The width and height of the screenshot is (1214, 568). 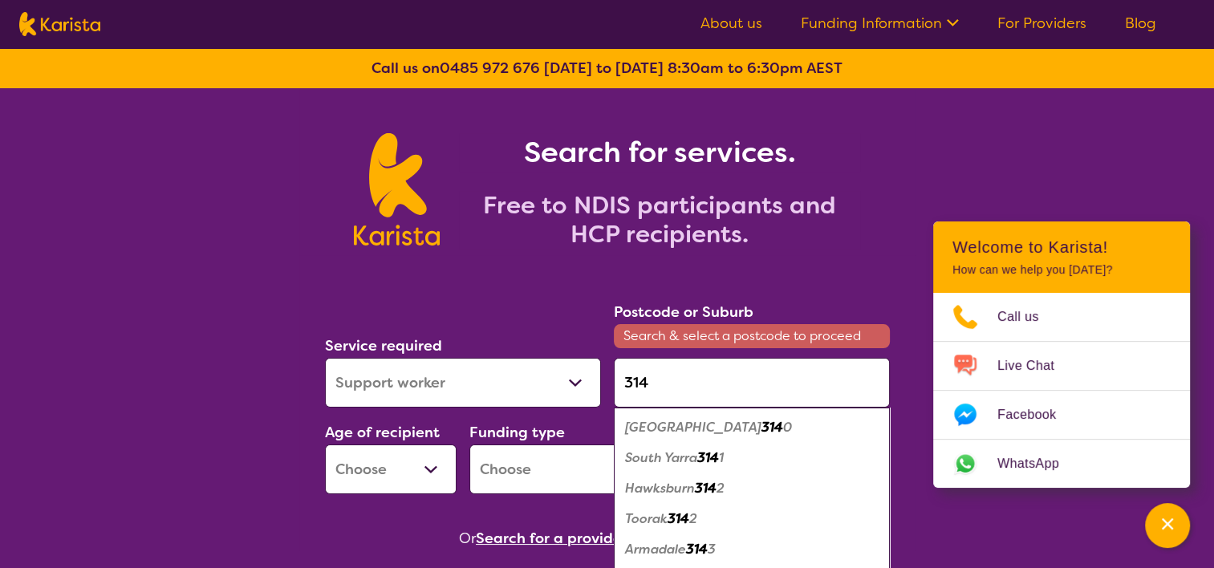 I want to click on span: Facebook, so click(x=1035, y=415).